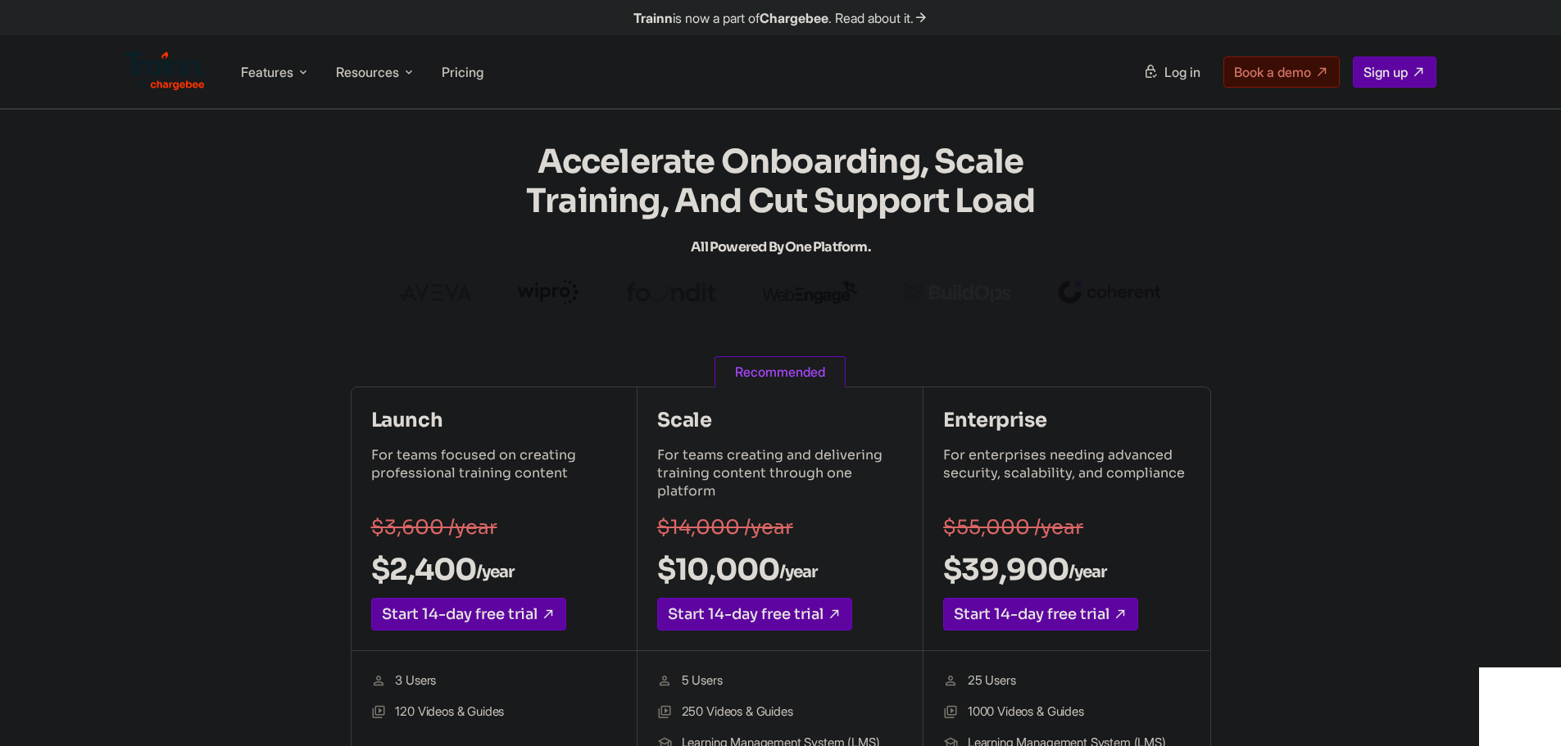 This screenshot has width=1561, height=746. I want to click on h4: Scale, so click(780, 420).